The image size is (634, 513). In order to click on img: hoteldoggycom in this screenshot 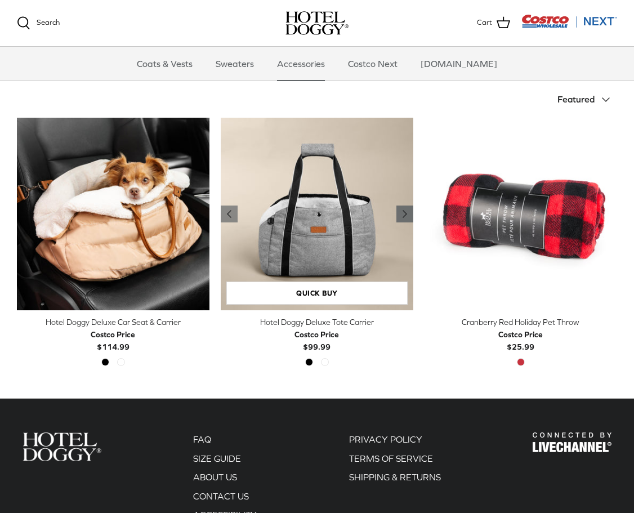, I will do `click(317, 23)`.